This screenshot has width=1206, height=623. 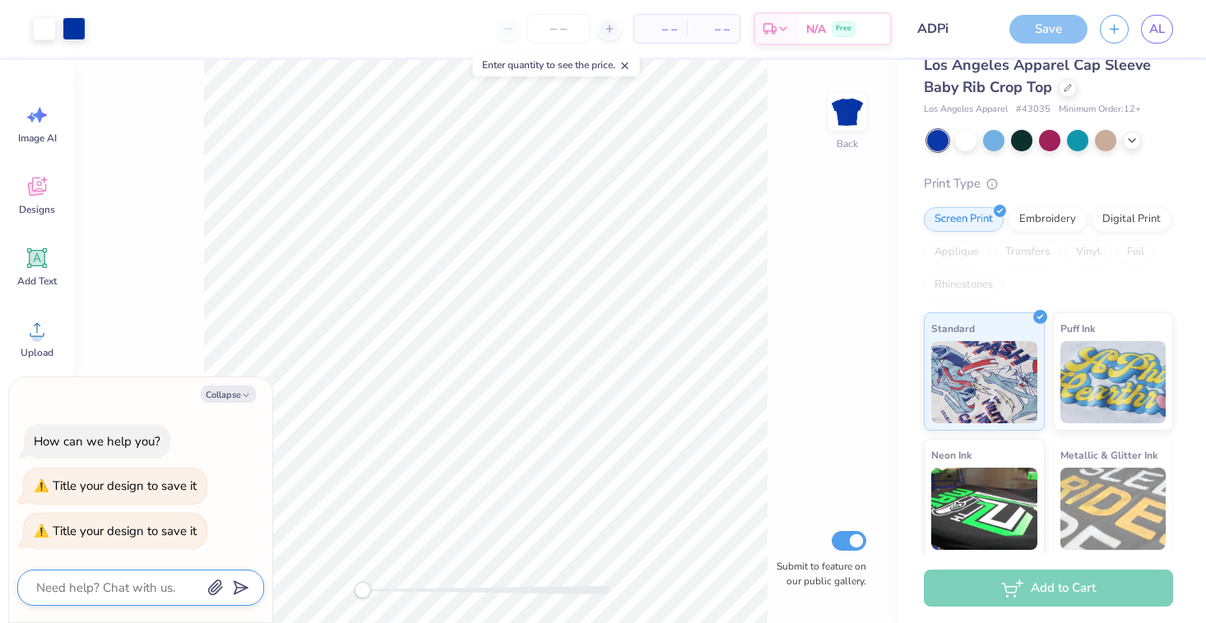 What do you see at coordinates (984, 382) in the screenshot?
I see `img: Standard` at bounding box center [984, 382].